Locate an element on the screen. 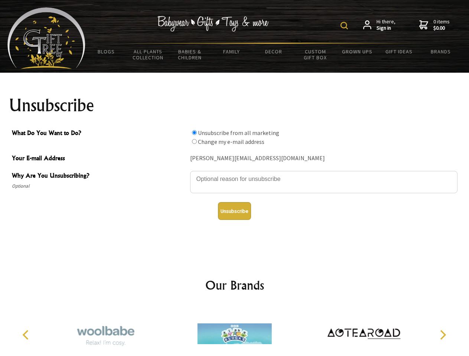  textarea: Why Are You Unsubscribing? is located at coordinates (323, 182).